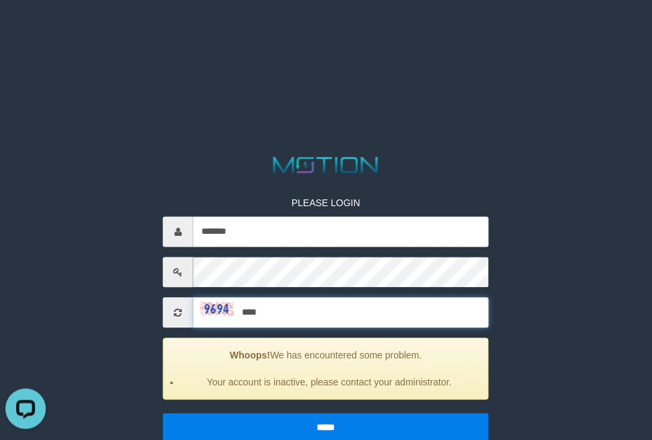 The image size is (652, 440). What do you see at coordinates (26, 26) in the screenshot?
I see `button: Open LiveChat chat widget` at bounding box center [26, 26].